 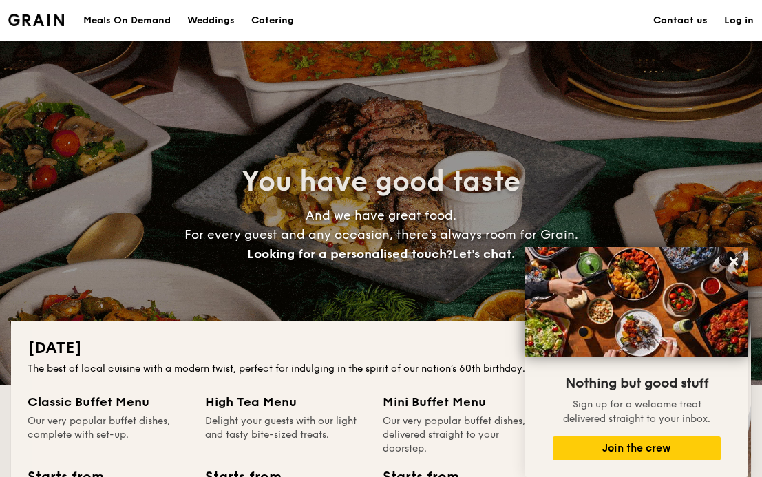 What do you see at coordinates (463, 435) in the screenshot?
I see `div: Our very popular buffet dishes, delivered straight to your doorstep.` at bounding box center [463, 435].